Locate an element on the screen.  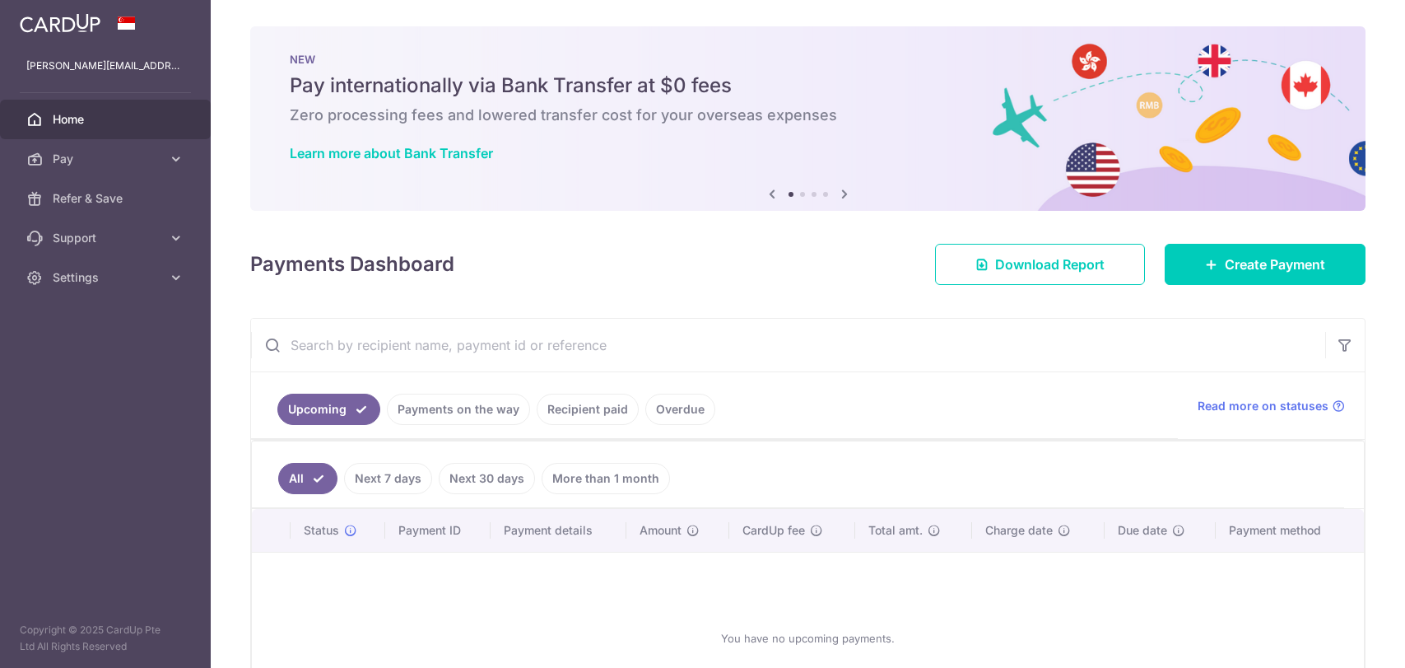
a: Next 30 days is located at coordinates (487, 478).